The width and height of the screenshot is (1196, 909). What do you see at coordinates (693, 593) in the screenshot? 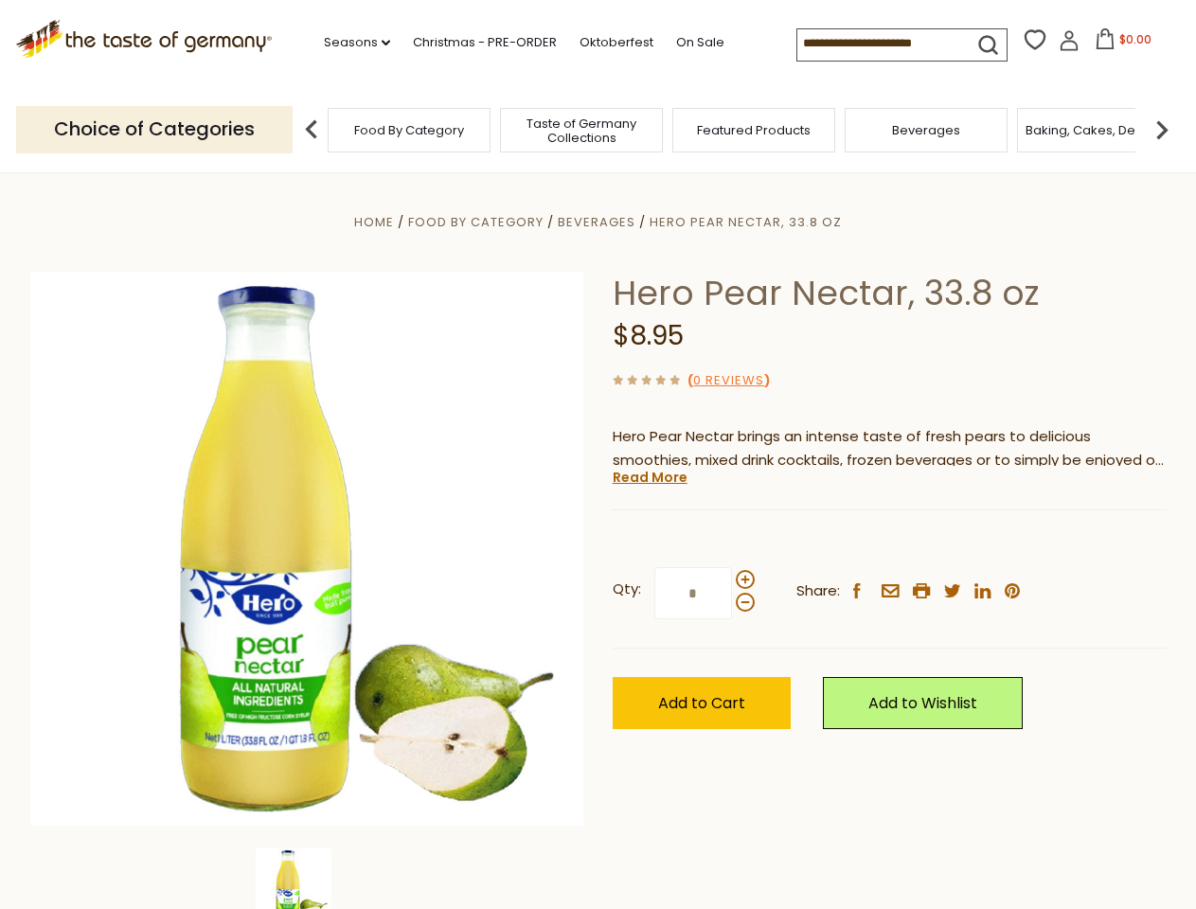
I see `input: Qty:` at bounding box center [693, 593].